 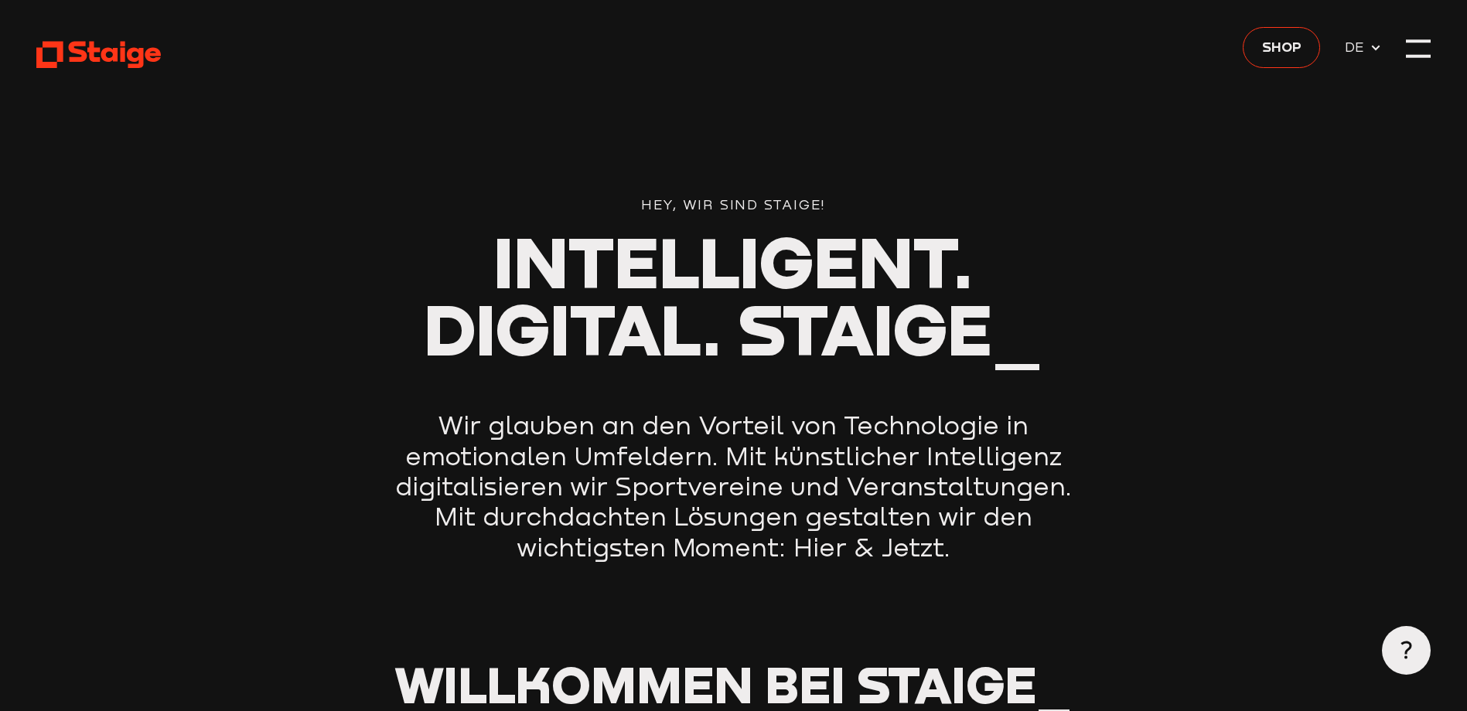 What do you see at coordinates (1281, 47) in the screenshot?
I see `a: Shop` at bounding box center [1281, 47].